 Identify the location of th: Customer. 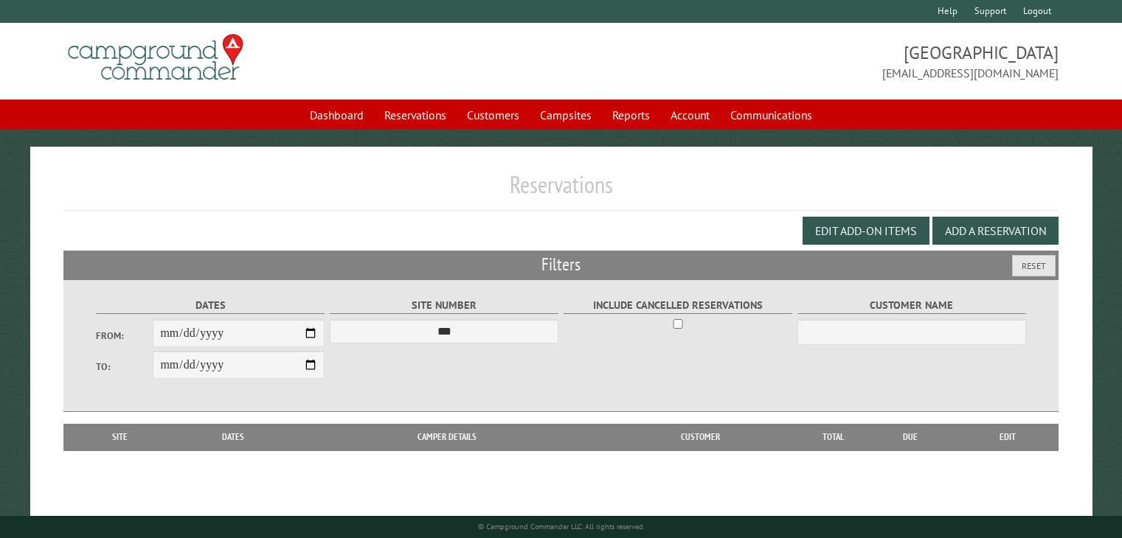
(700, 437).